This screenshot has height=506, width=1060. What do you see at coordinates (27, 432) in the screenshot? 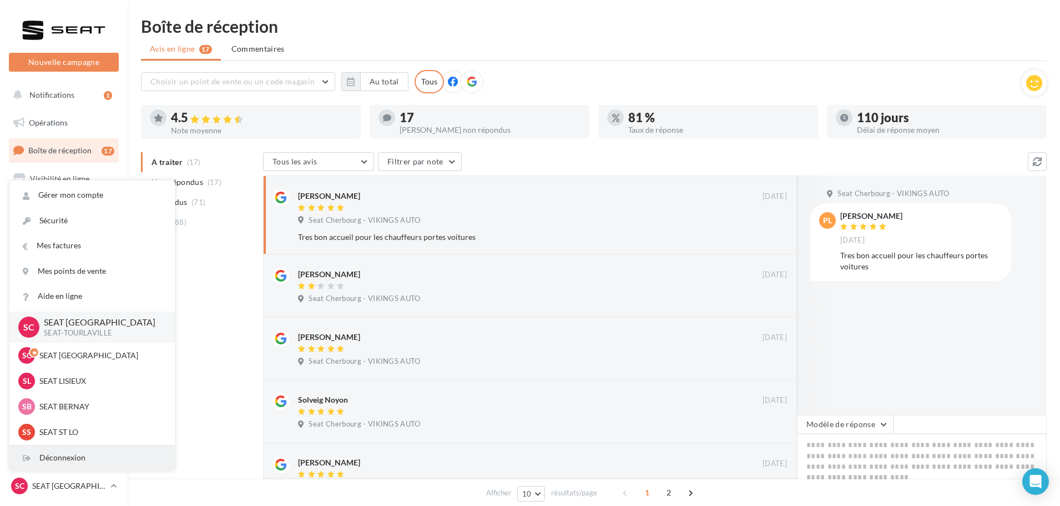
I see `span: SS` at bounding box center [27, 432].